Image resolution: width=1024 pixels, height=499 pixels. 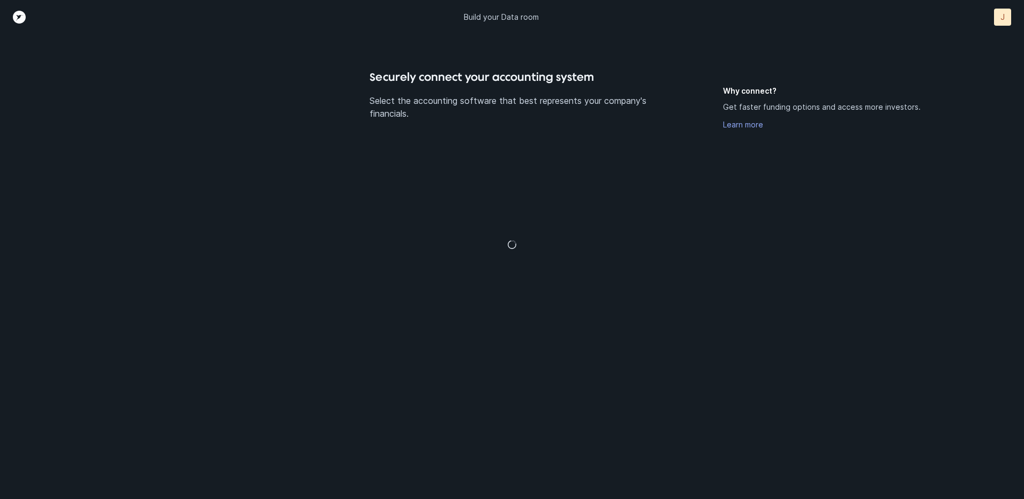 I want to click on button: J, so click(x=1003, y=17).